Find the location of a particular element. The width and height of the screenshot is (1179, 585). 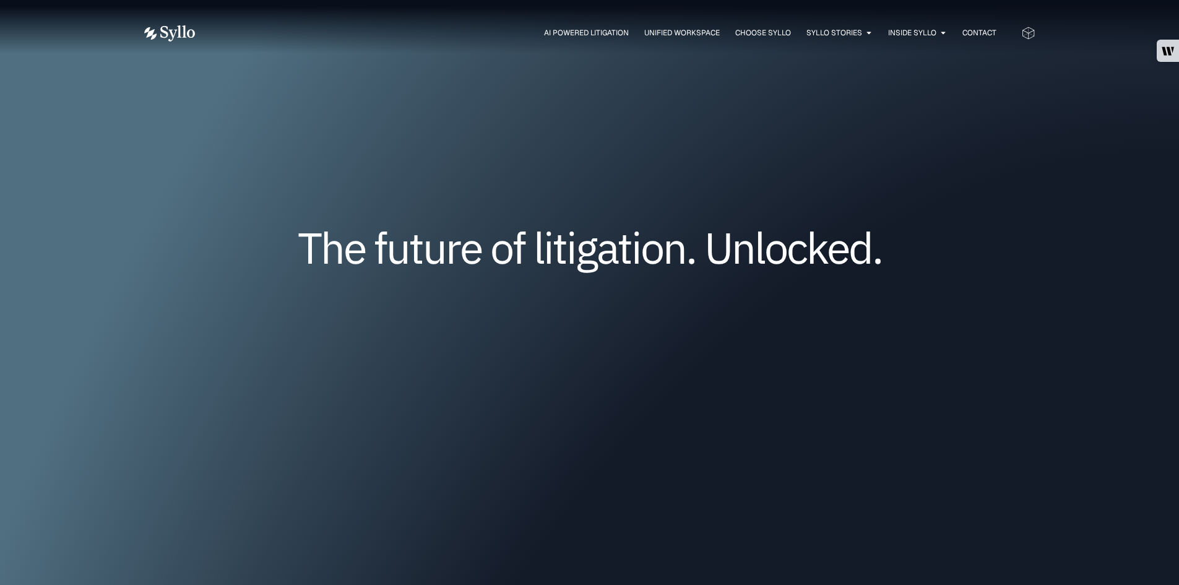

a: Contact is located at coordinates (979, 33).